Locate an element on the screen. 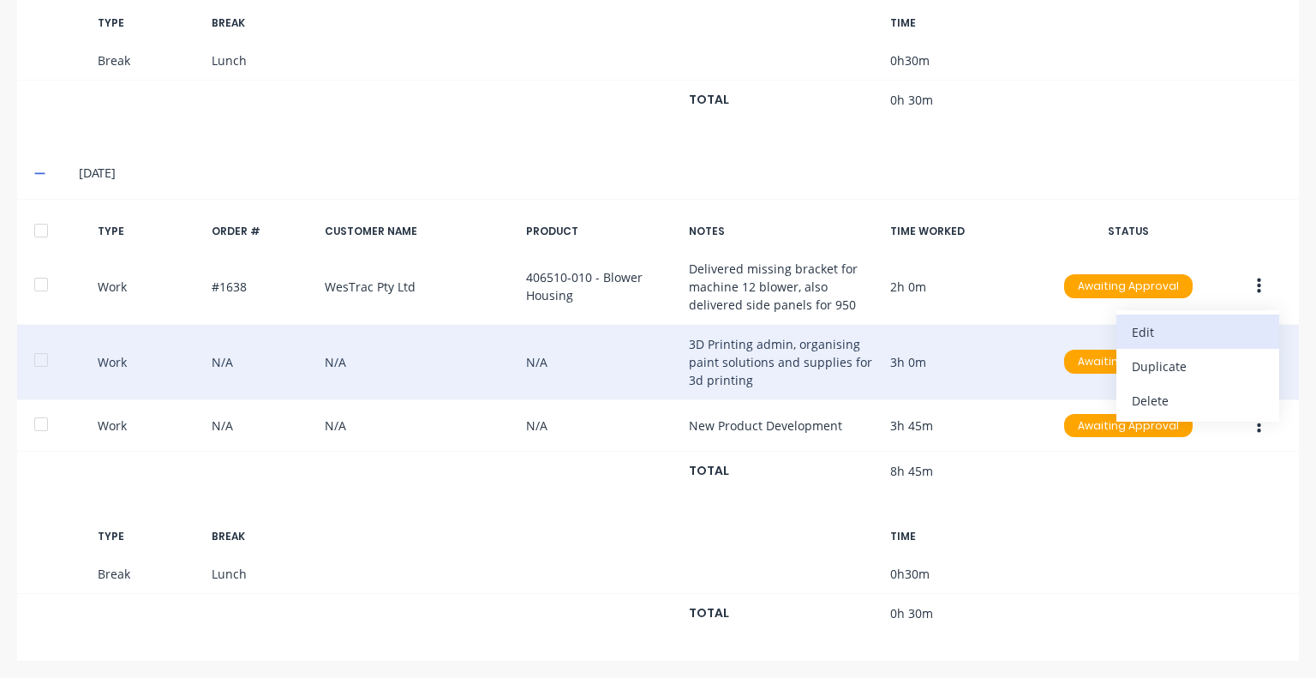 Image resolution: width=1316 pixels, height=678 pixels. div: Delete is located at coordinates (1198, 400).